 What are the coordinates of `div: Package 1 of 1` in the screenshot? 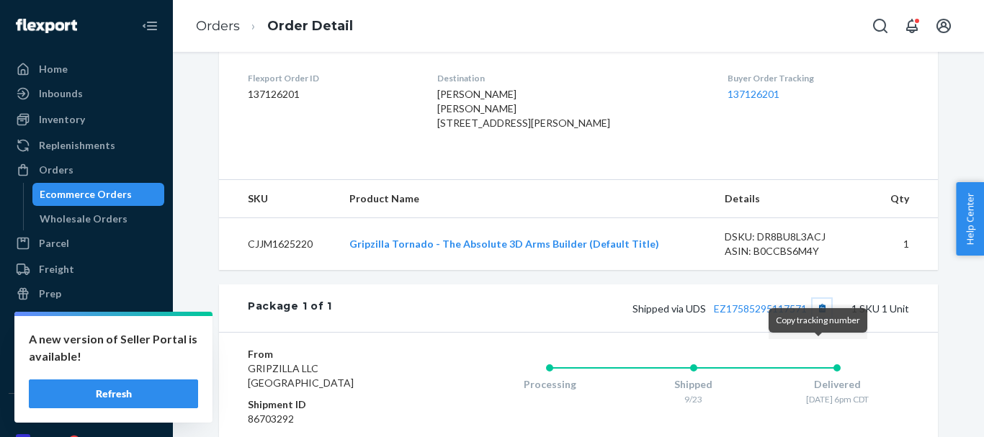 It's located at (290, 308).